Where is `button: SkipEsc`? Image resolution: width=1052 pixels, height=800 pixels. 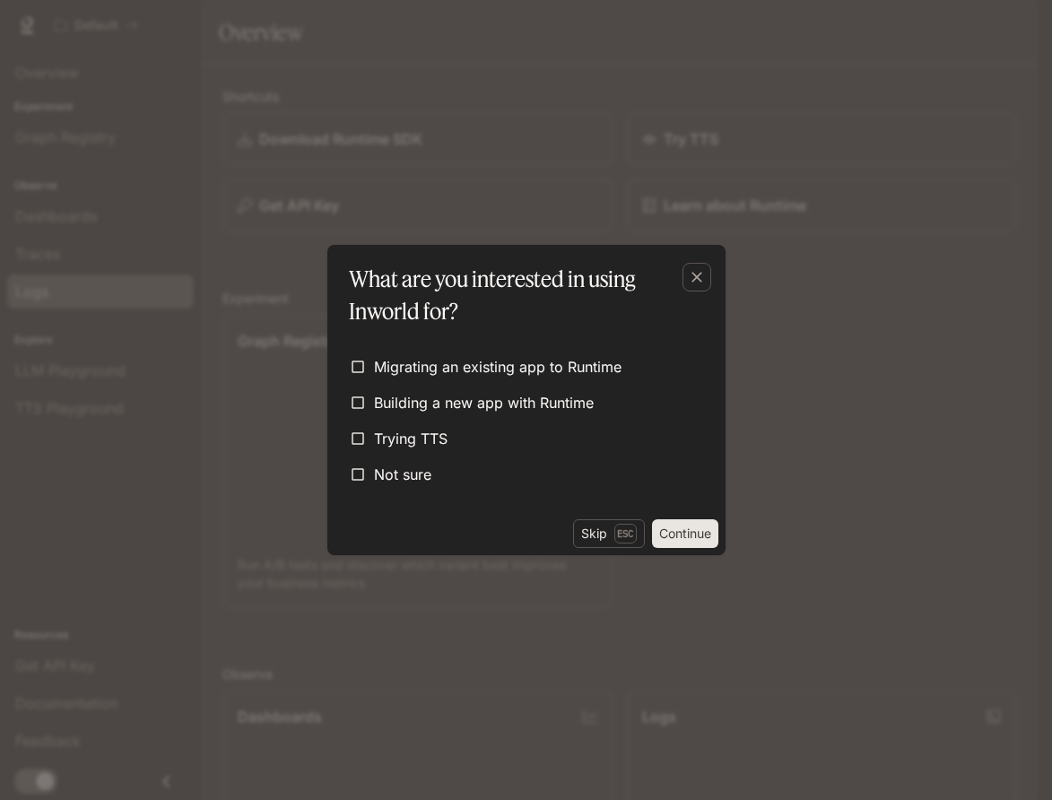 button: SkipEsc is located at coordinates (609, 534).